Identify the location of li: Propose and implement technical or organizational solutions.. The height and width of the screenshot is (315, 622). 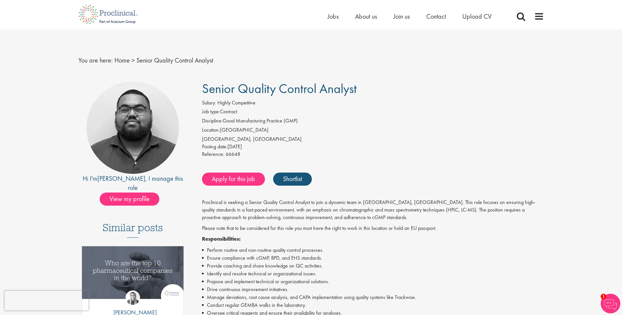
(373, 282).